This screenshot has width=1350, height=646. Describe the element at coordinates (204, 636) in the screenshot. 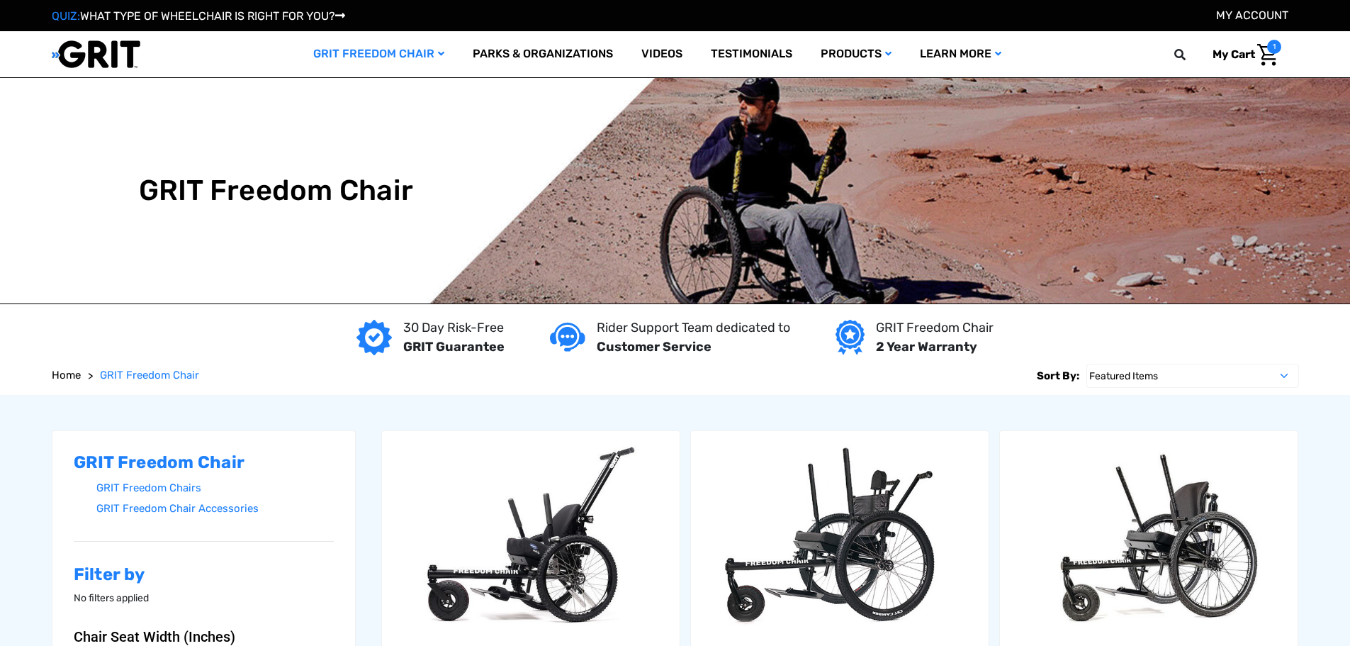

I see `button: Chair Seat Width (Inches)` at that location.